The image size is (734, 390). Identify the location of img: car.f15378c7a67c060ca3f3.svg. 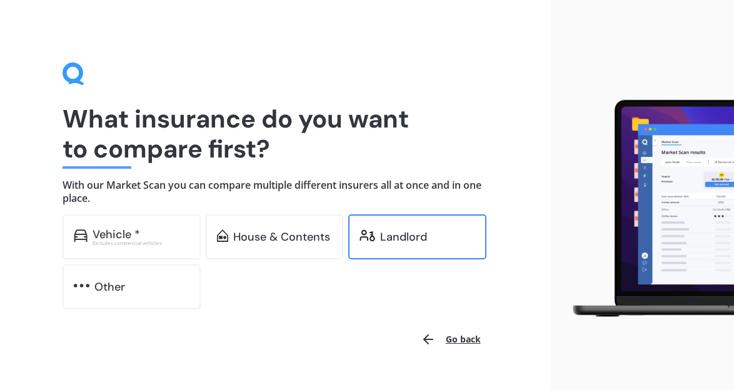
(81, 236).